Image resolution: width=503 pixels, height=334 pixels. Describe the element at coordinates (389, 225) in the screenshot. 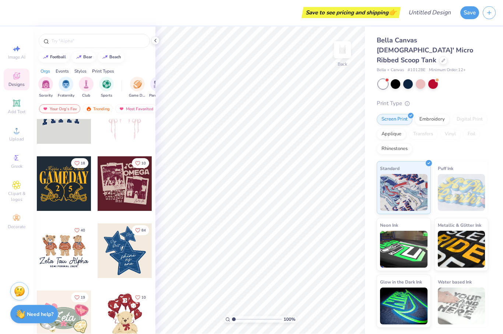

I see `span: Neon Ink` at that location.